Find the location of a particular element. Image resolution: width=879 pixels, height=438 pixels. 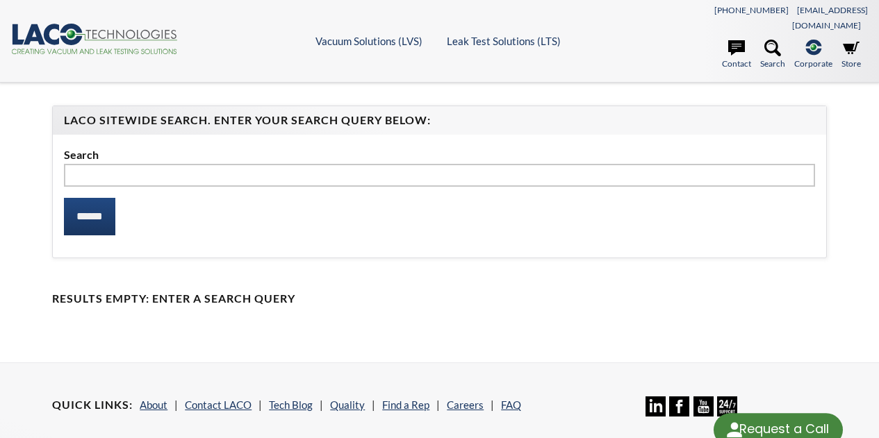

a: Find a Rep is located at coordinates (406, 405).